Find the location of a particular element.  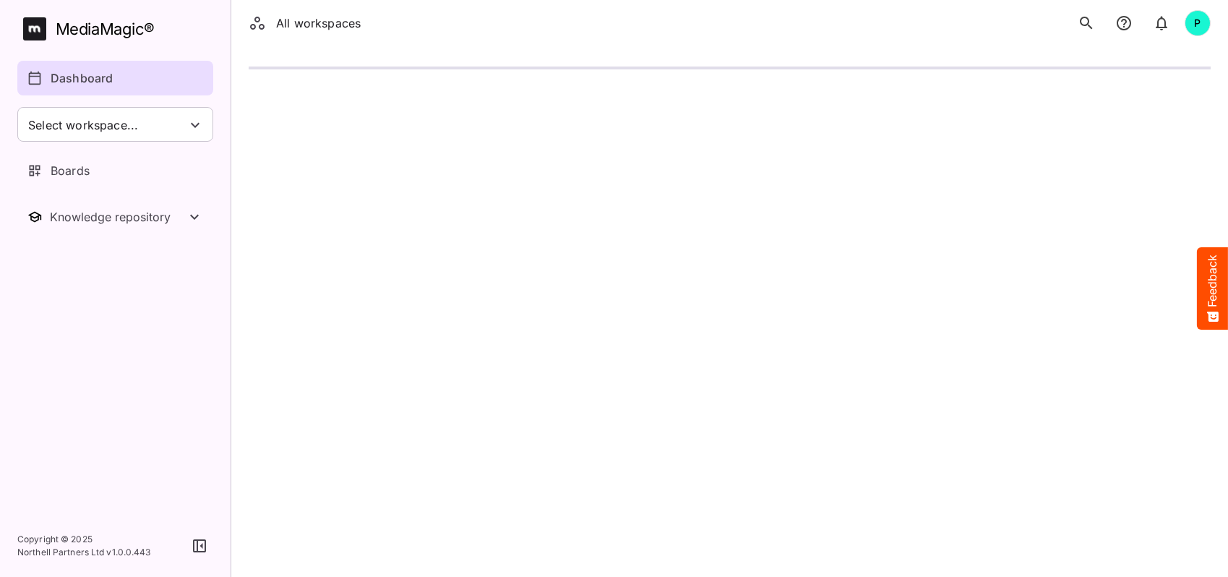

span: Select workspace... is located at coordinates (83, 125).